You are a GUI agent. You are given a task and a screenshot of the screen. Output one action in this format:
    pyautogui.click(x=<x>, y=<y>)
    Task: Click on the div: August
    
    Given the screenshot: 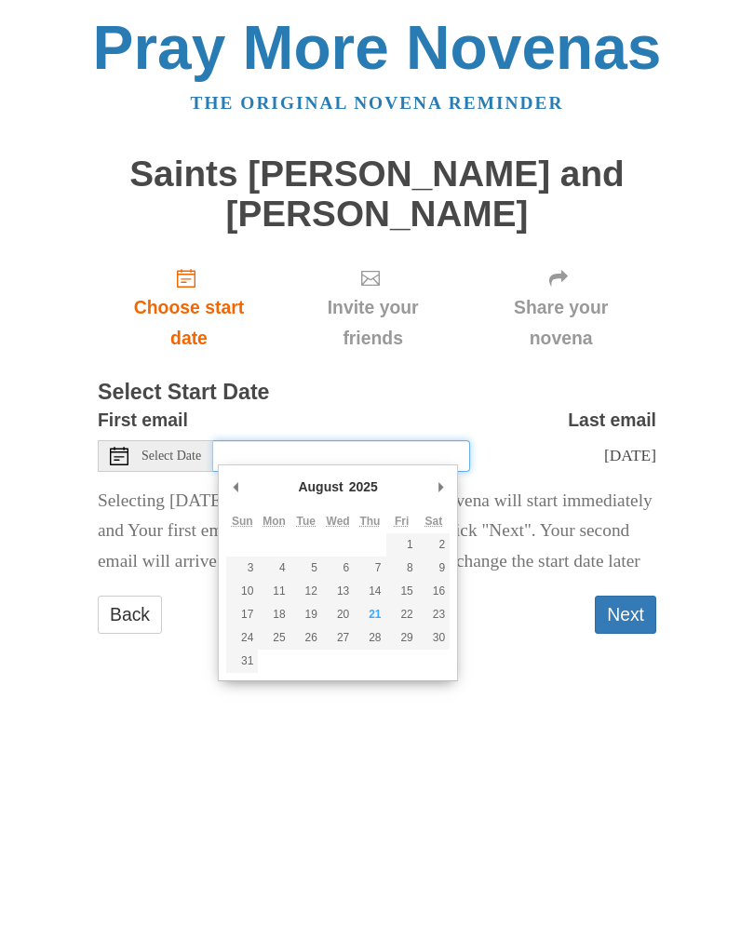 What is the action you would take?
    pyautogui.click(x=320, y=487)
    